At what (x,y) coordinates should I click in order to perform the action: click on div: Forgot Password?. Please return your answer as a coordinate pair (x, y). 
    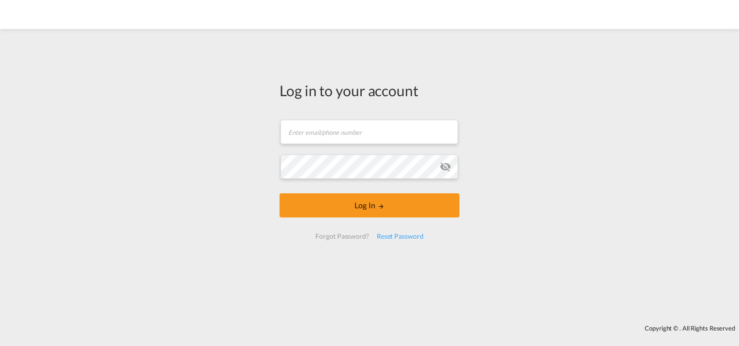
    Looking at the image, I should click on (342, 236).